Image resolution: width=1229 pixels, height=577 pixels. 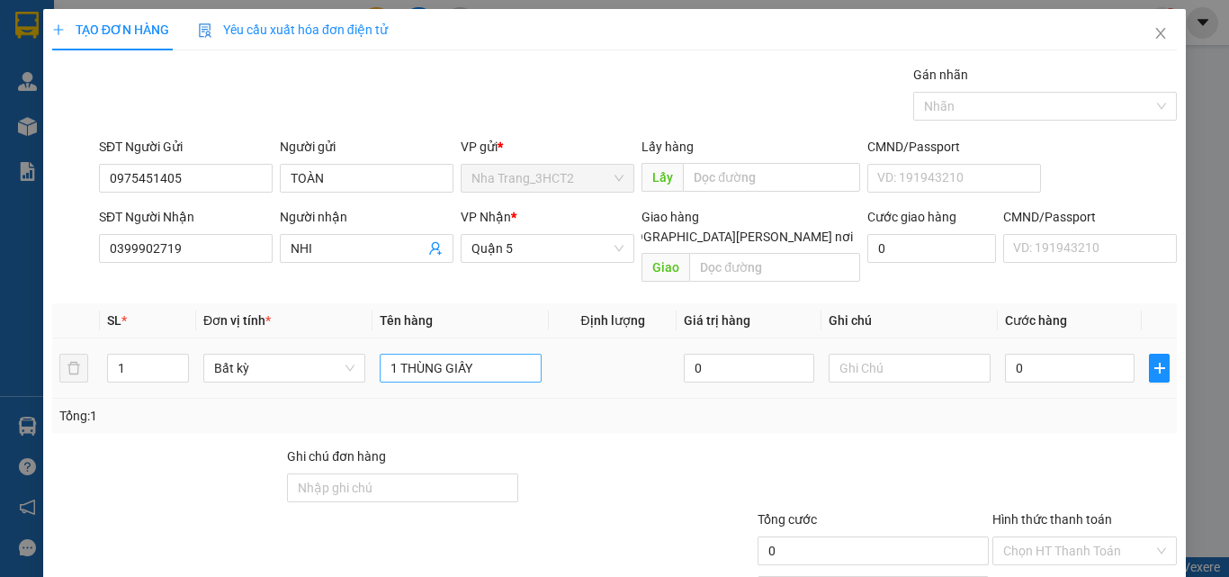 What do you see at coordinates (217, 44) in the screenshot?
I see `img: logo.jpg` at bounding box center [217, 44].